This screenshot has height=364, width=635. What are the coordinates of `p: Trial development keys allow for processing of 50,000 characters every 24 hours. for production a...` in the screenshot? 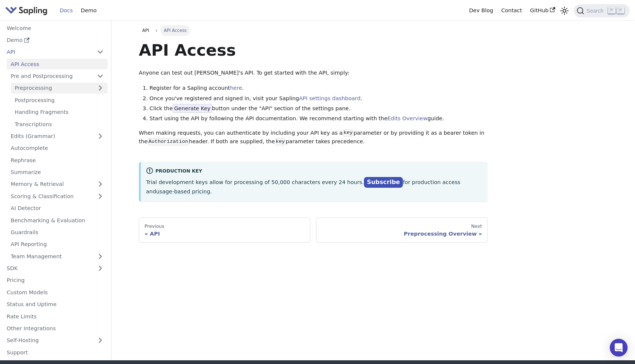 It's located at (314, 187).